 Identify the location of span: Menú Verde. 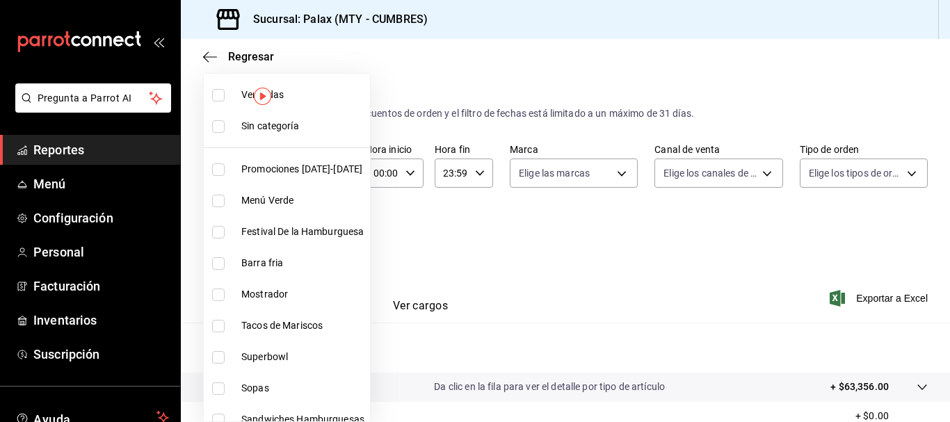
(303, 200).